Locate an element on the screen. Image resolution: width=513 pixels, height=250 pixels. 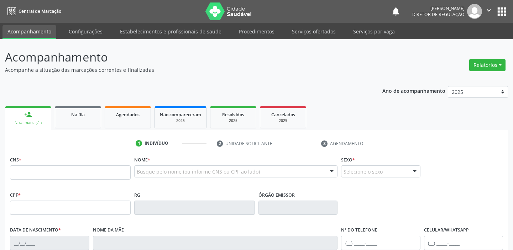
a: Central de Marcação is located at coordinates (33, 11).